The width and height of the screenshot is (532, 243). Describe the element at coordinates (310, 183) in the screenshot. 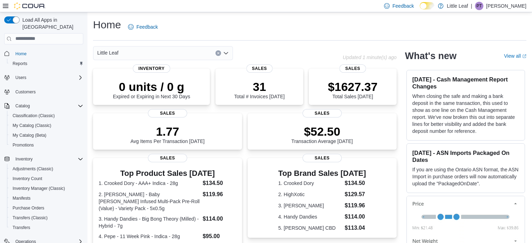

I see `dt: 1. Crooked Dory` at that location.